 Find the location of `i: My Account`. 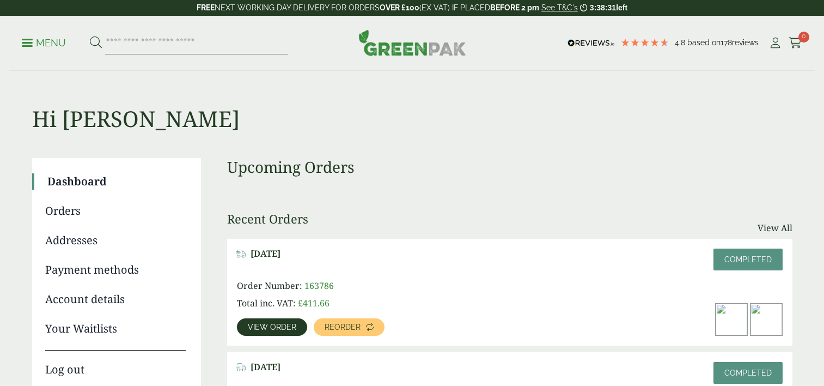

i: My Account is located at coordinates (775, 43).